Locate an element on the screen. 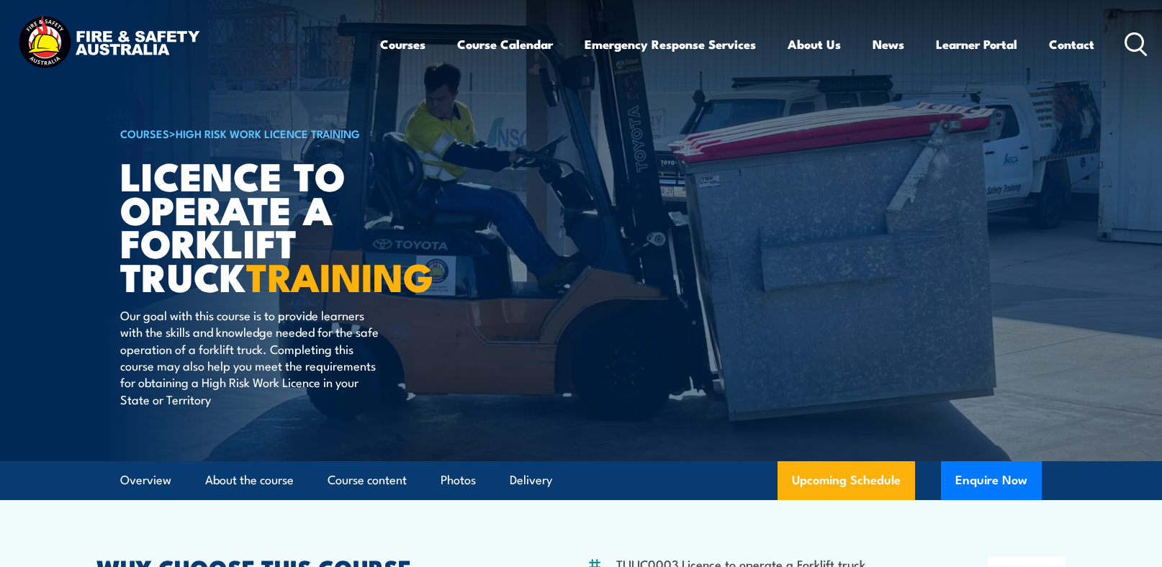 The height and width of the screenshot is (567, 1162). a: Learner Portal is located at coordinates (977, 44).